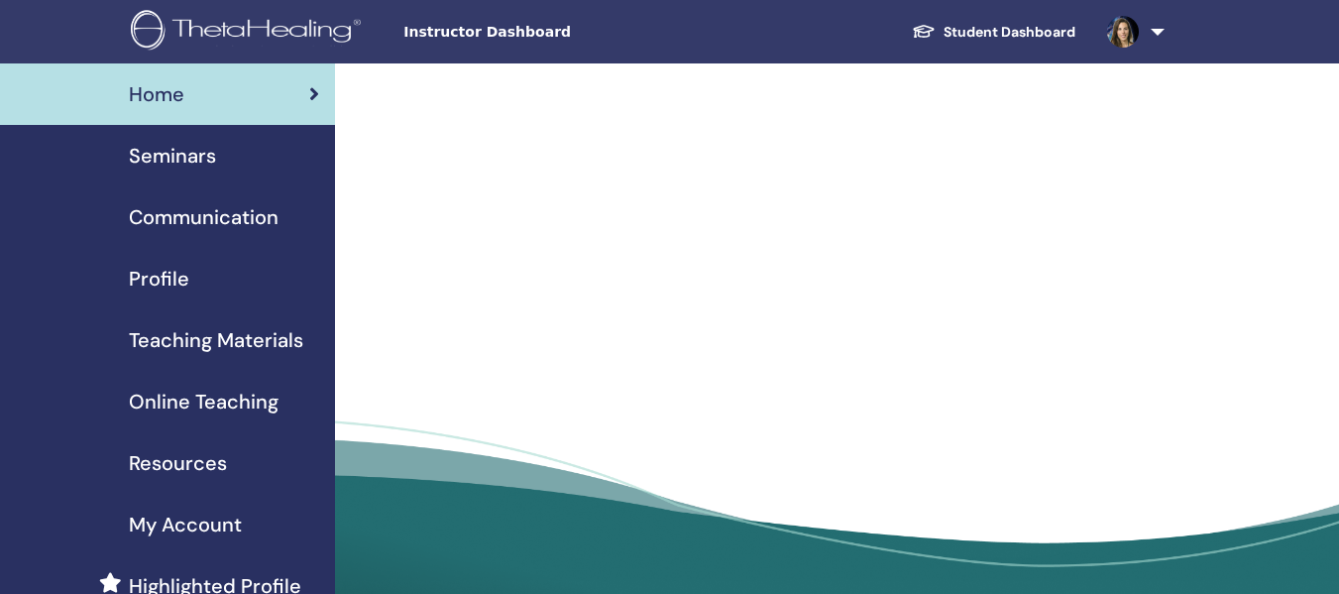 The height and width of the screenshot is (594, 1339). I want to click on span: Communication, so click(203, 217).